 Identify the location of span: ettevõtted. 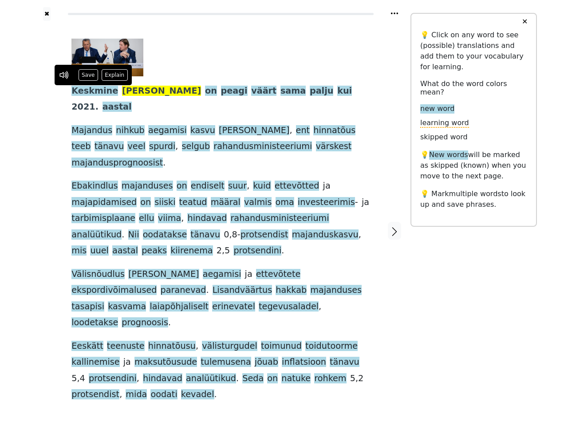
(297, 186).